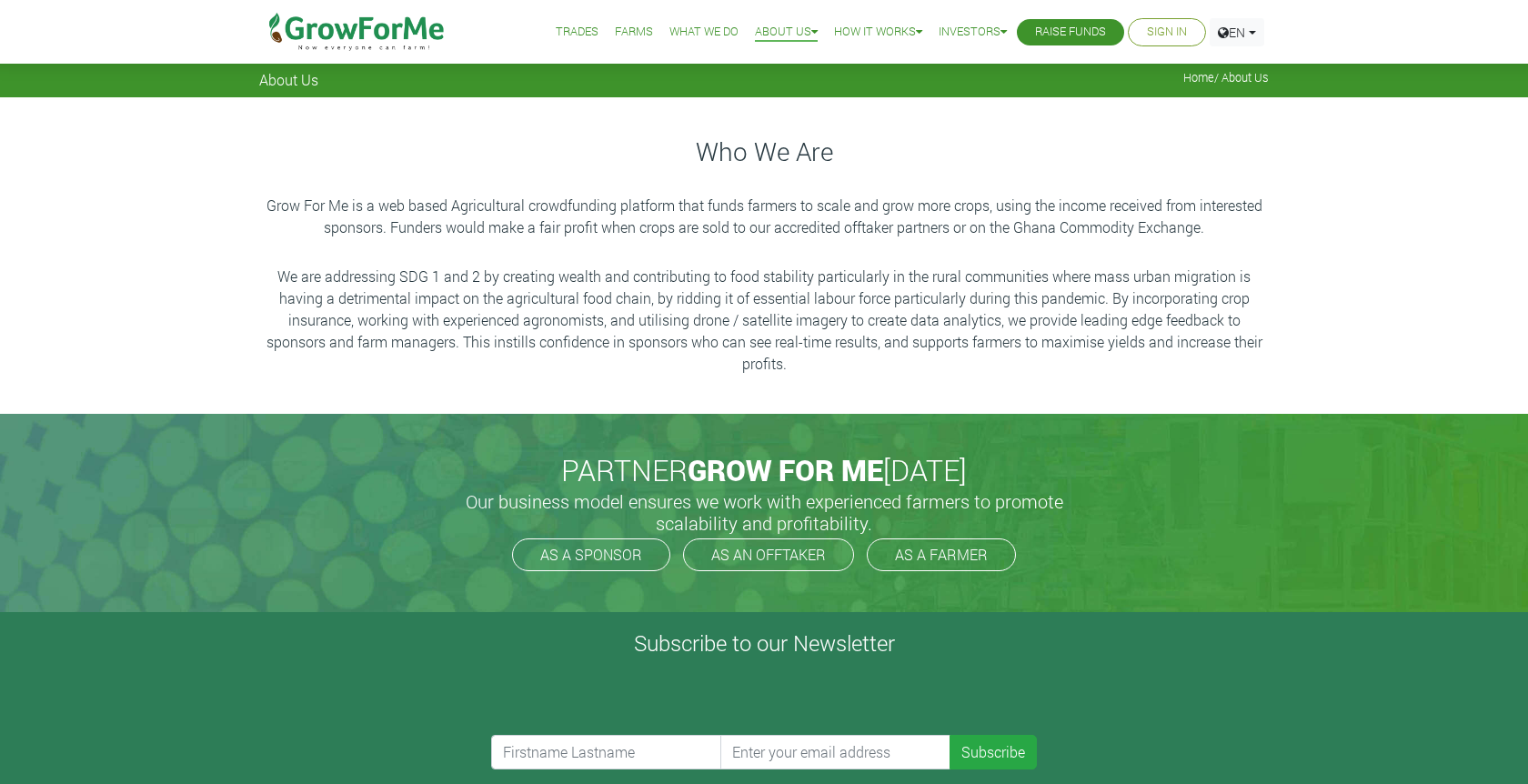 The image size is (1528, 784). I want to click on a: About Us, so click(785, 32).